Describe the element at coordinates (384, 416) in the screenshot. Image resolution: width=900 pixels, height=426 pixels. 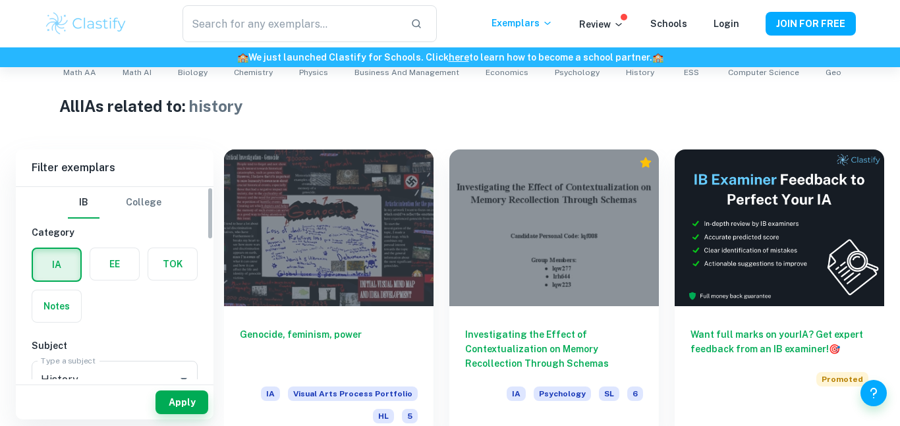
I see `span: HL` at that location.